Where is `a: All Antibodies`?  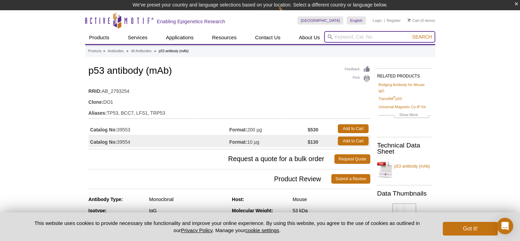 a: All Antibodies is located at coordinates (141, 51).